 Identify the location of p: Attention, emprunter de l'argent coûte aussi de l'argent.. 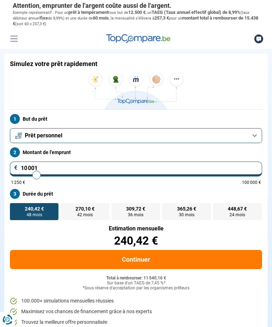
(136, 6).